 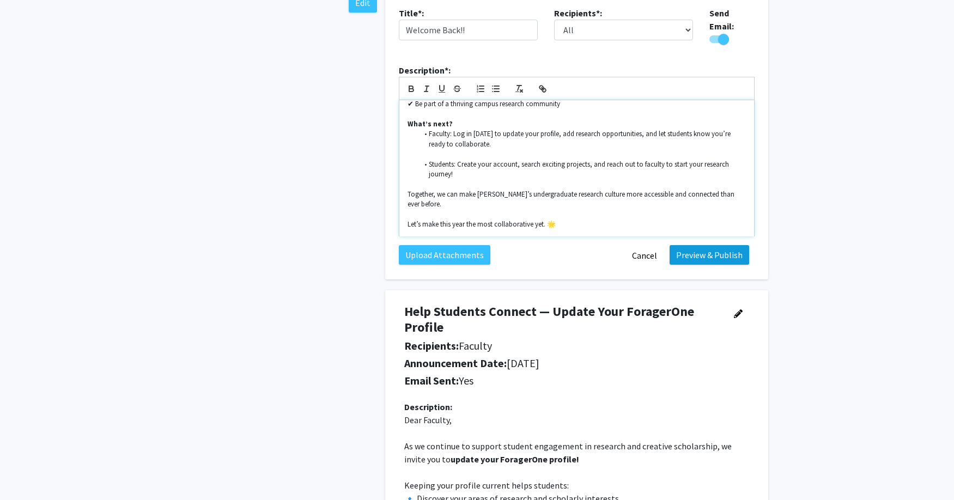 I want to click on strong: update your ForagerOne profile!, so click(x=515, y=459).